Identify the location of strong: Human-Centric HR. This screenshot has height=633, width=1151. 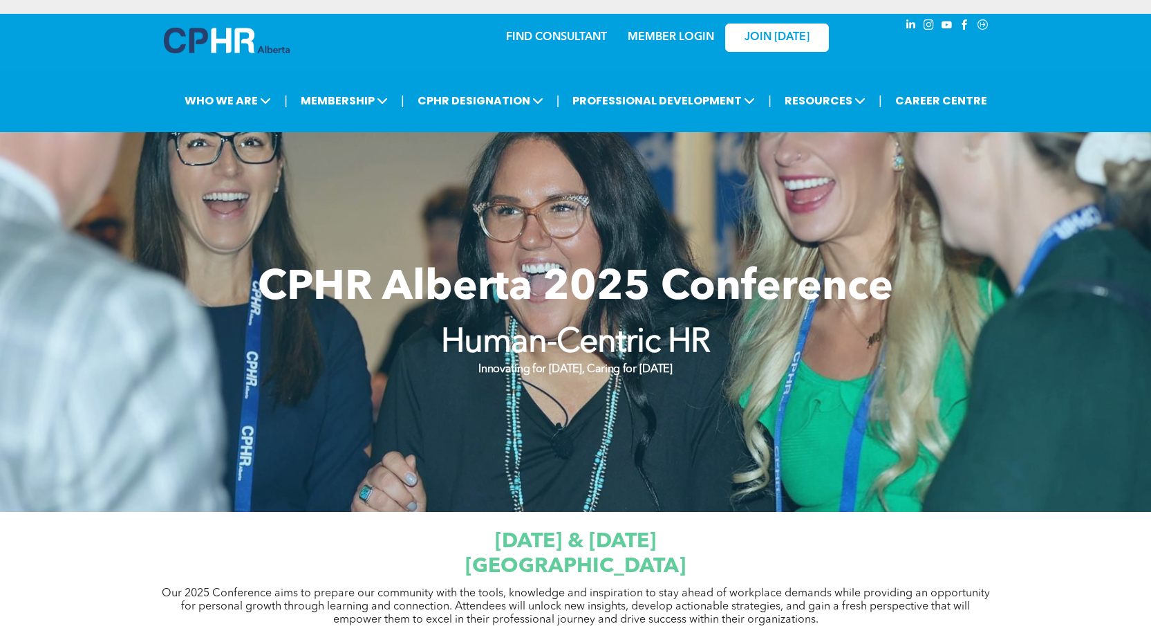
(576, 343).